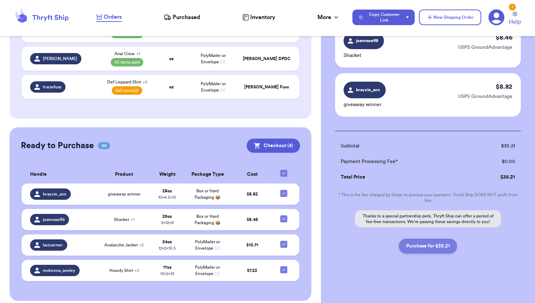 This screenshot has height=303, width=535. Describe the element at coordinates (167, 248) in the screenshot. I see `span: 12 x 2 x 15.5` at that location.